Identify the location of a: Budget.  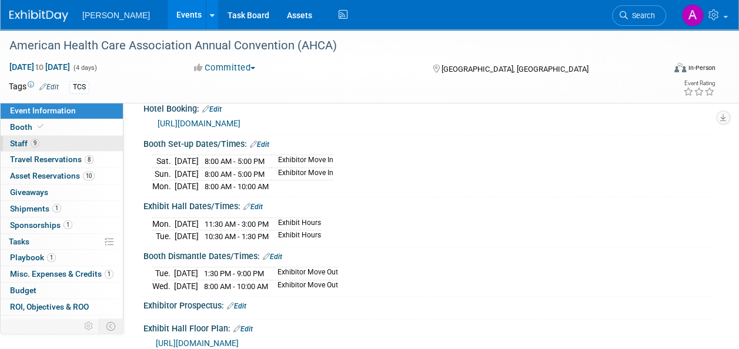
(62, 290).